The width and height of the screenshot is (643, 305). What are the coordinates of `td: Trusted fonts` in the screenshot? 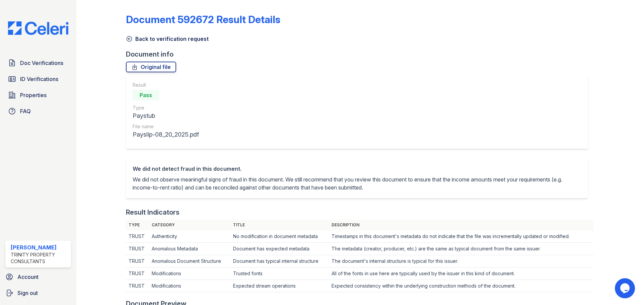 It's located at (280, 274).